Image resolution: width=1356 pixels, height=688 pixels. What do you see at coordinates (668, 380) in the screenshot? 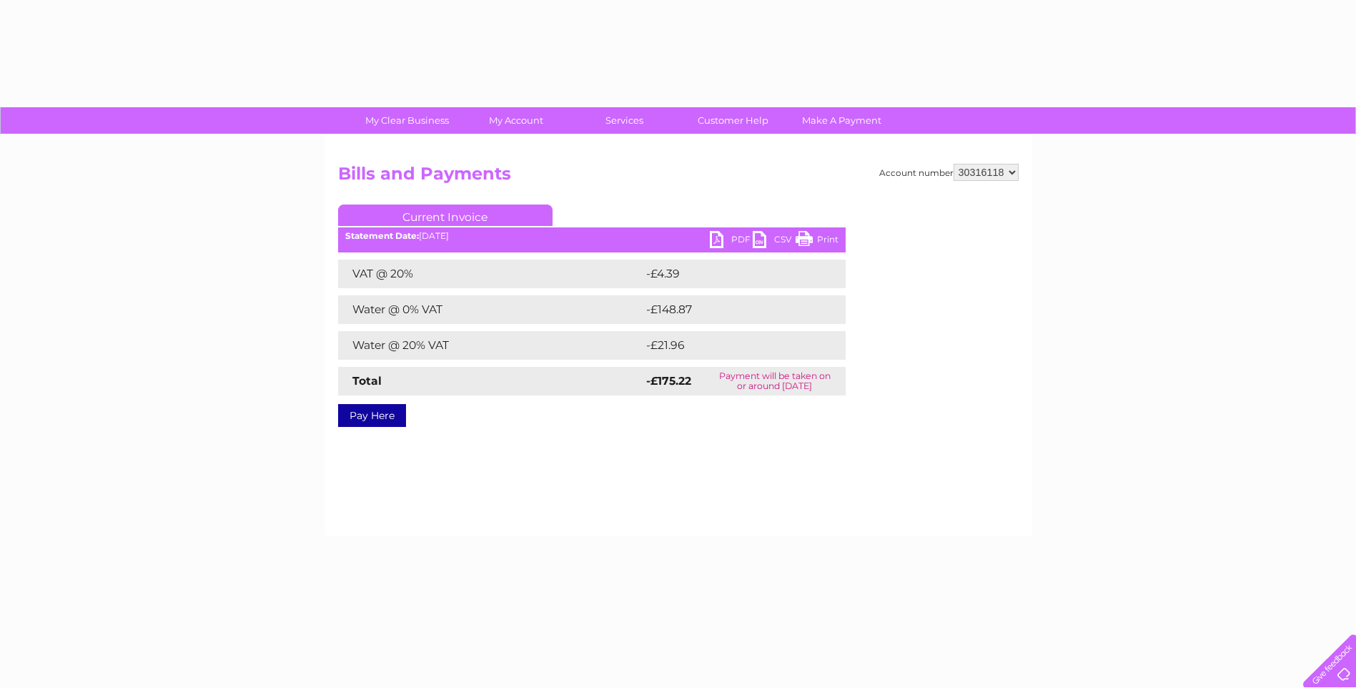
I see `strong: -£175.22` at bounding box center [668, 380].